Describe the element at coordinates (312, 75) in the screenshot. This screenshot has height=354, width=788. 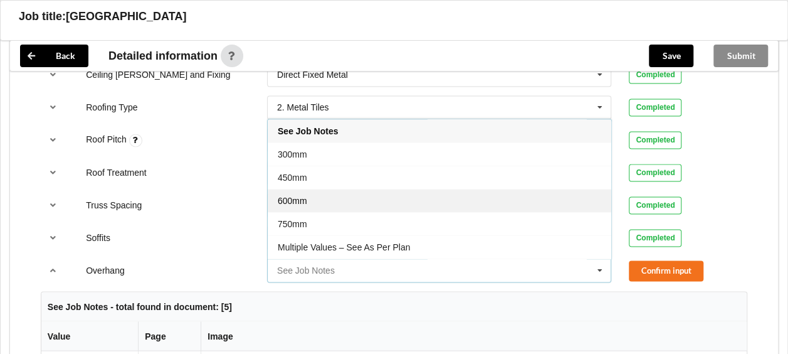
I see `div: Direct Fixed Metal` at that location.